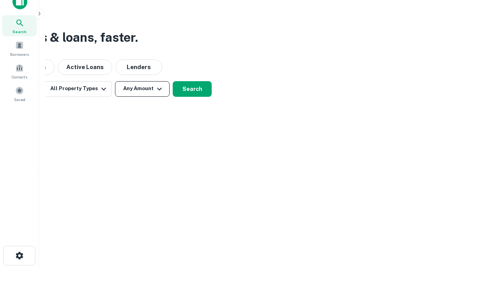  What do you see at coordinates (20, 99) in the screenshot?
I see `span: Saved` at bounding box center [20, 99].